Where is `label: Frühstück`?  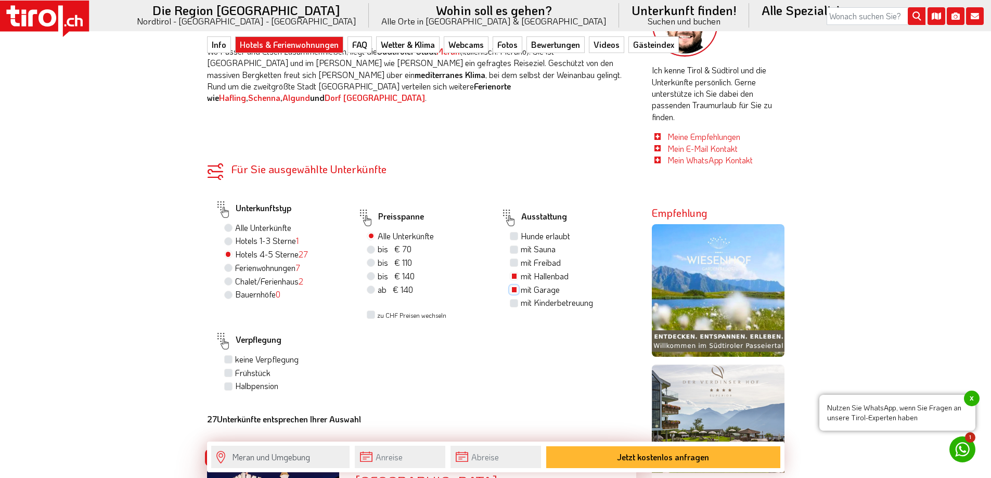 label: Frühstück is located at coordinates (253, 373).